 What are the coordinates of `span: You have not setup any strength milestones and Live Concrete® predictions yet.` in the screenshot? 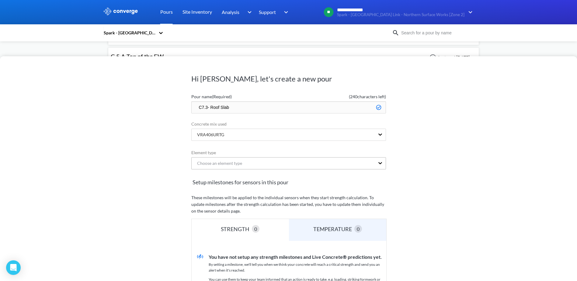 It's located at (295, 257).